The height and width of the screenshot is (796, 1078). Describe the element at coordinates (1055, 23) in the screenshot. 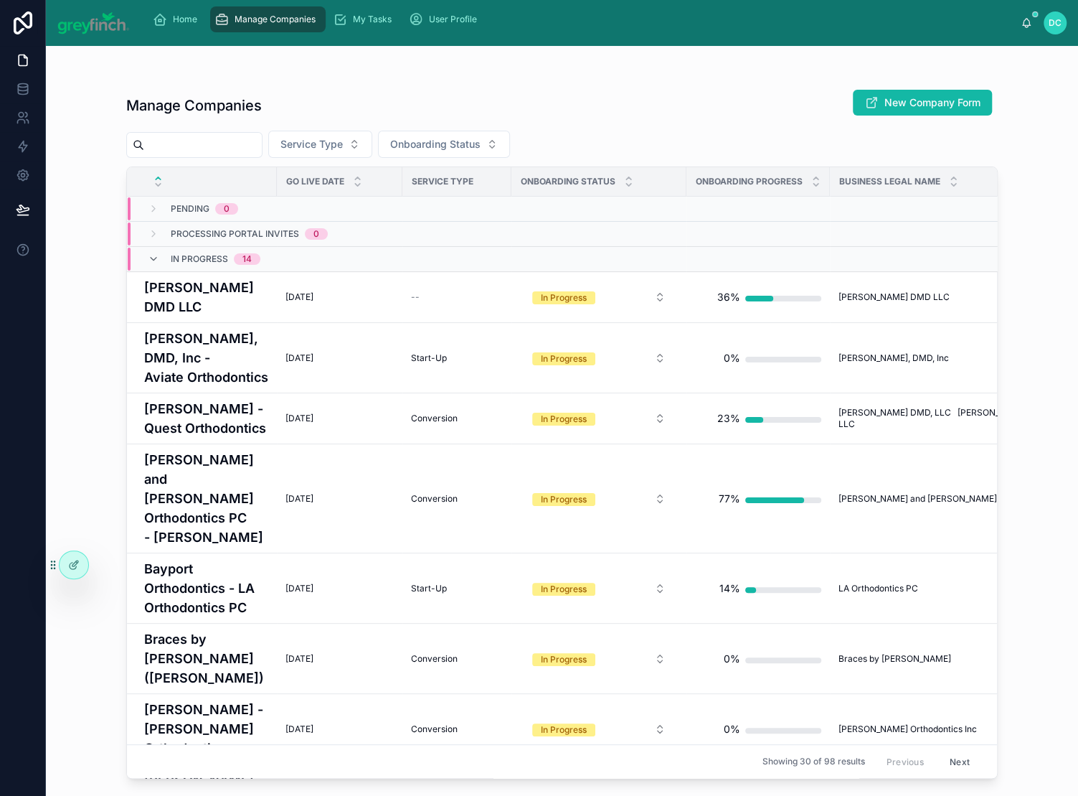

I see `span: DC` at that location.